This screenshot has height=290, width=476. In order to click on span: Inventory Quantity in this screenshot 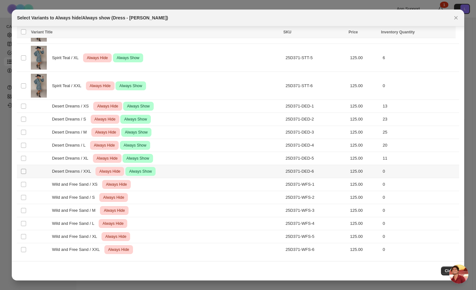, I will do `click(397, 32)`.